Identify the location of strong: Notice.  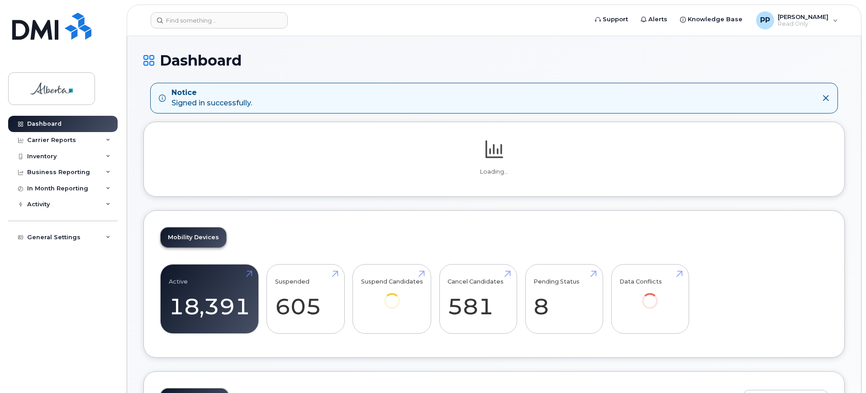
(212, 93).